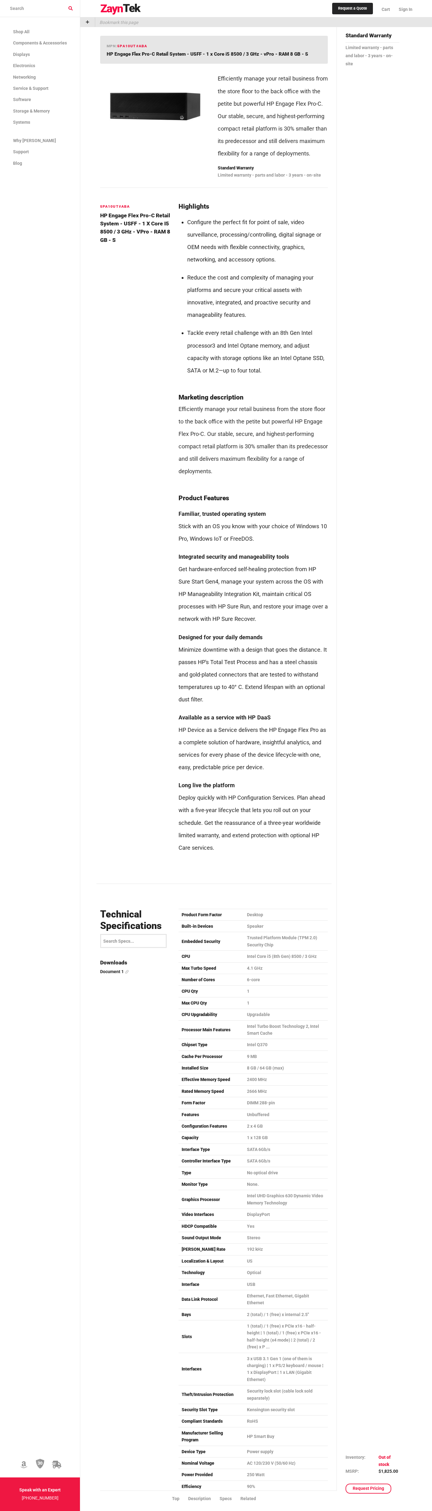 The width and height of the screenshot is (432, 1511). Describe the element at coordinates (204, 1499) in the screenshot. I see `li: Description` at that location.